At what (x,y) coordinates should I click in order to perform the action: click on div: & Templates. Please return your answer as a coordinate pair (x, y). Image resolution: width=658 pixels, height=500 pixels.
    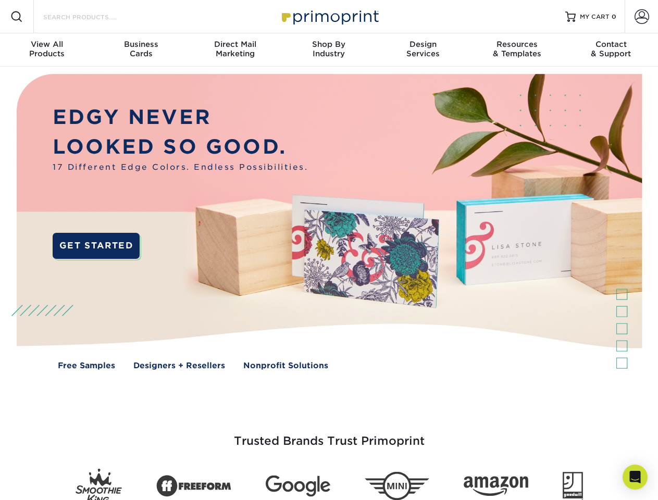
    Looking at the image, I should click on (517, 49).